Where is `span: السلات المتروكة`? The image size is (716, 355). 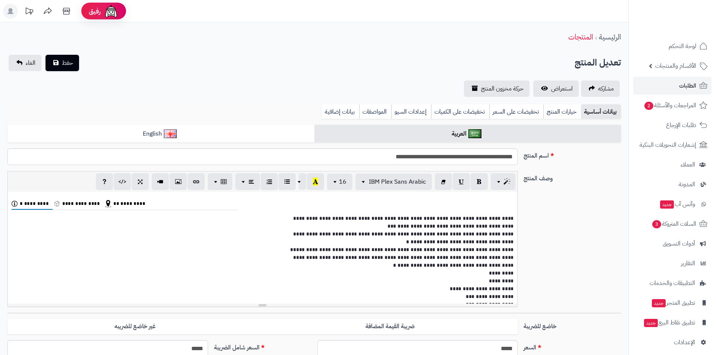 span: السلات المتروكة is located at coordinates (674, 224).